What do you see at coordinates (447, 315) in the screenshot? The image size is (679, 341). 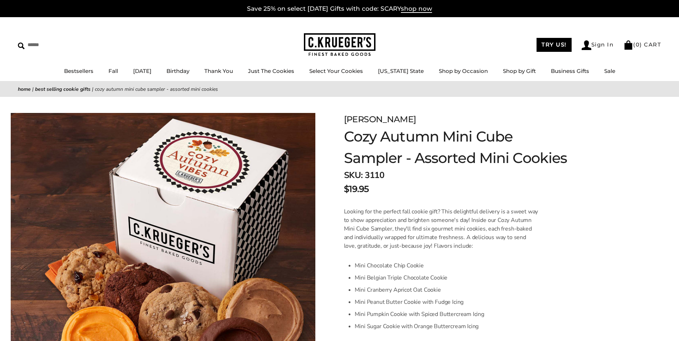 I see `li: Mini Pumpkin Cookie with Spiced Buttercream Icing` at bounding box center [447, 315].